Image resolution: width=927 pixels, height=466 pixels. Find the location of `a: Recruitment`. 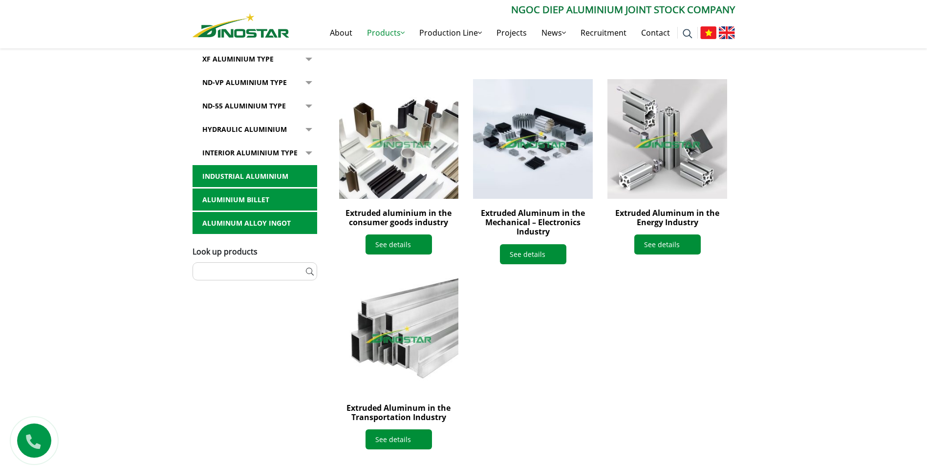

a: Recruitment is located at coordinates (603, 33).